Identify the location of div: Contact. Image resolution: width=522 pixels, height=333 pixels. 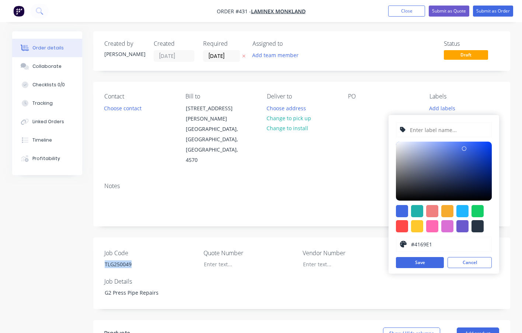
(139, 96).